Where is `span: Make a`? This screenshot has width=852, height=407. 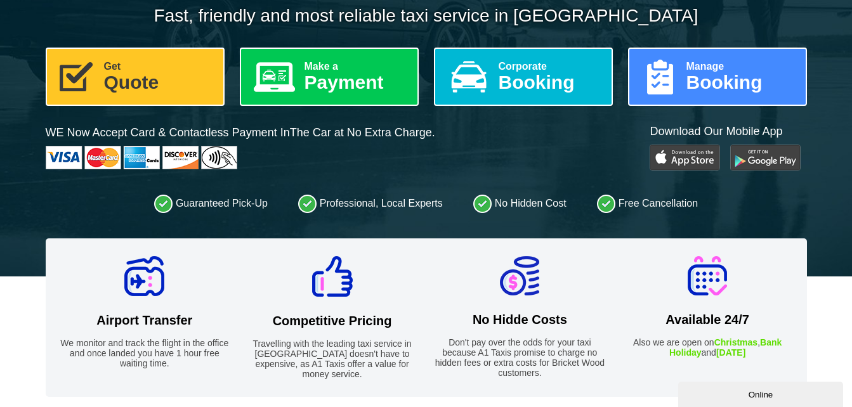 span: Make a is located at coordinates (356, 67).